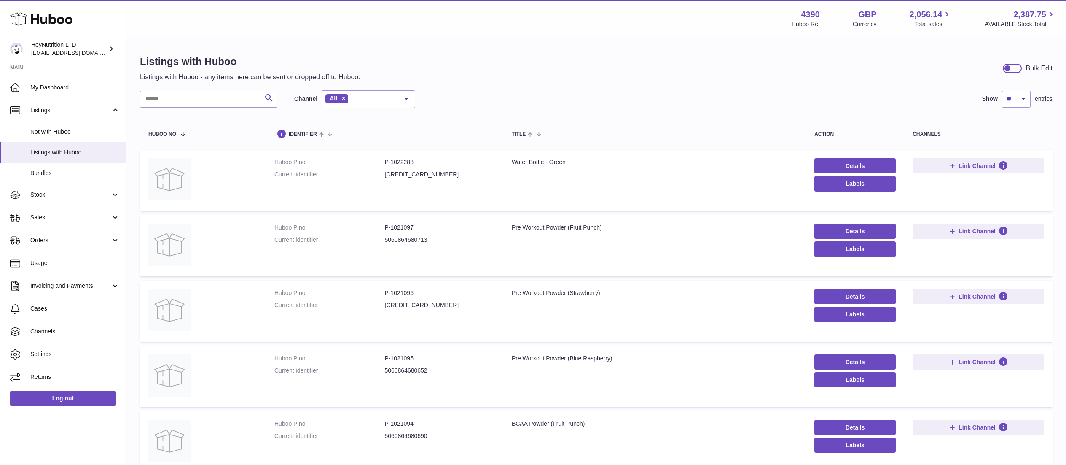 The image size is (1066, 465). I want to click on span: Listings, so click(70, 110).